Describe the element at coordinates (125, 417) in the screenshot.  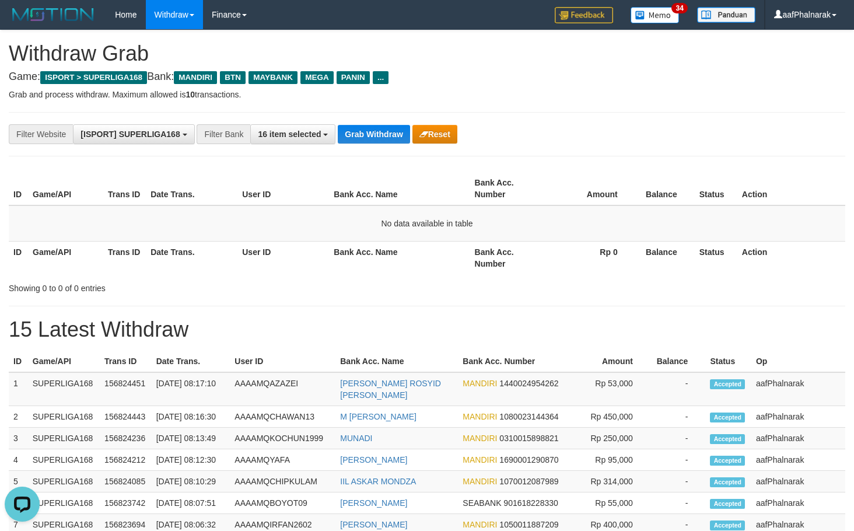
I see `td: 156824443` at that location.